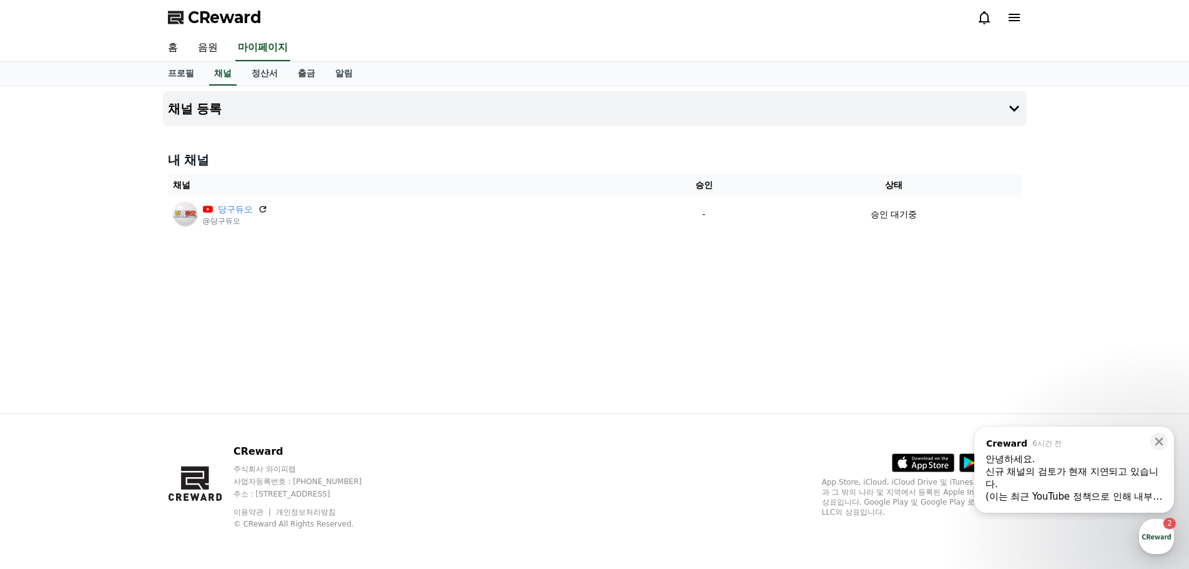 This screenshot has height=569, width=1189. Describe the element at coordinates (703, 185) in the screenshot. I see `th: 승인` at that location.